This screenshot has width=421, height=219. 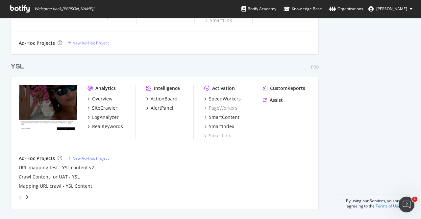 What do you see at coordinates (55, 186) in the screenshot?
I see `div: Mapping URL crawl - YSL Content` at bounding box center [55, 186].